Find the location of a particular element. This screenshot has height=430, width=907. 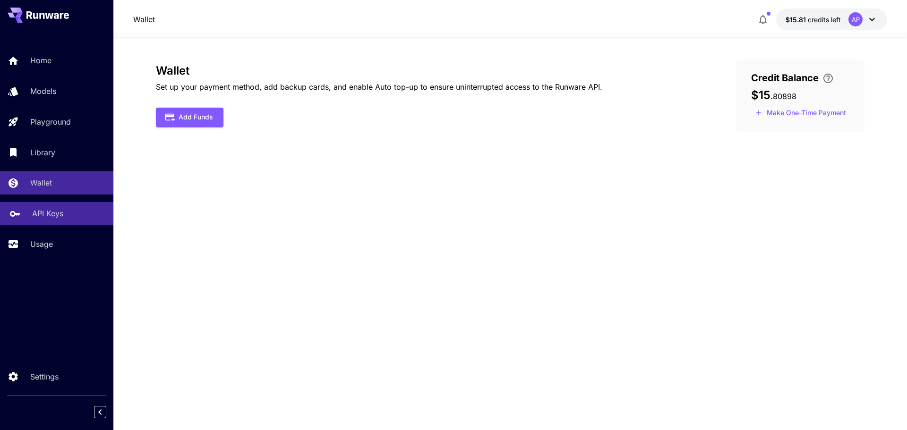

a: Wallet is located at coordinates (144, 19).